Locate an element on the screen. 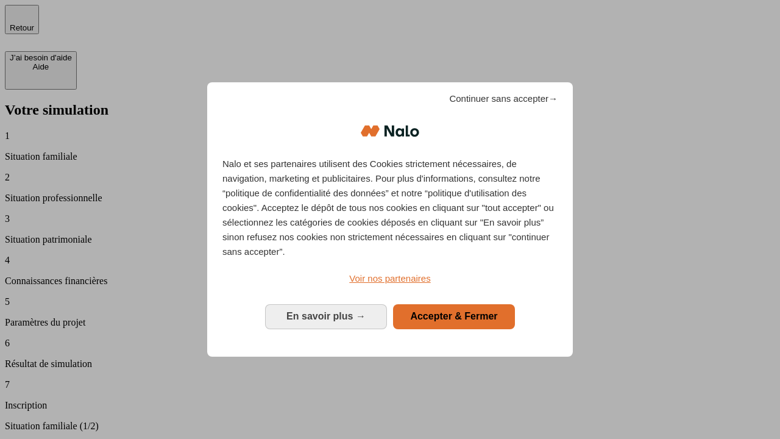 This screenshot has height=439, width=780. span: Accepter & Fermer is located at coordinates (454, 316).